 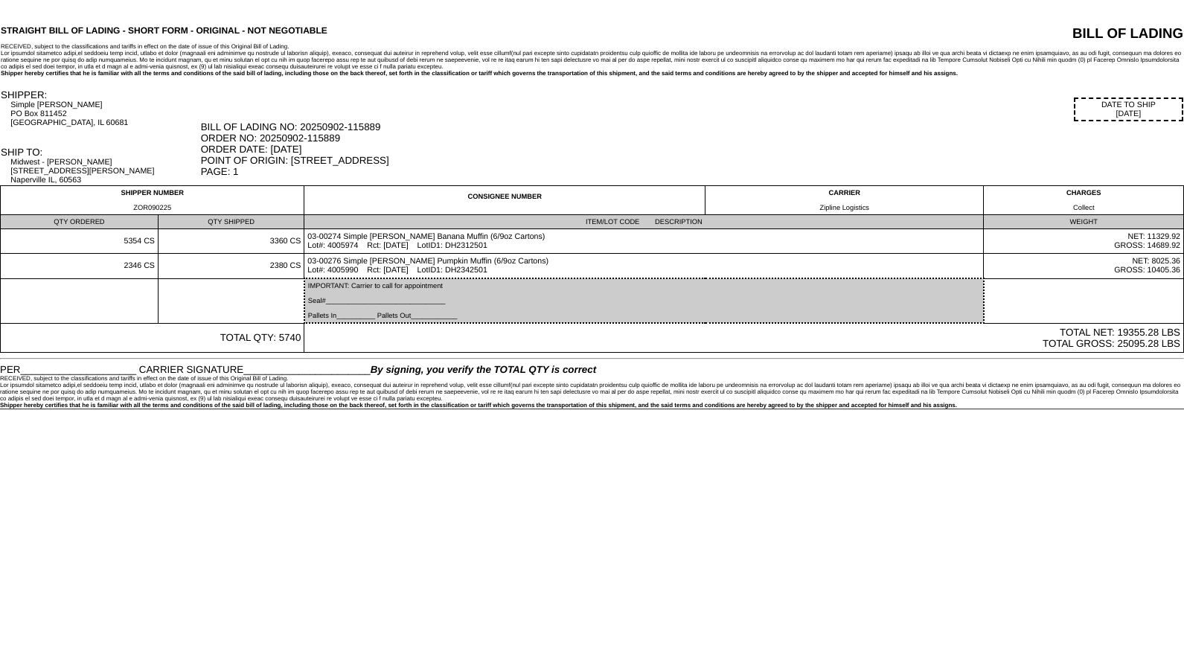 I want to click on div: Zipline Logistics, so click(x=844, y=208).